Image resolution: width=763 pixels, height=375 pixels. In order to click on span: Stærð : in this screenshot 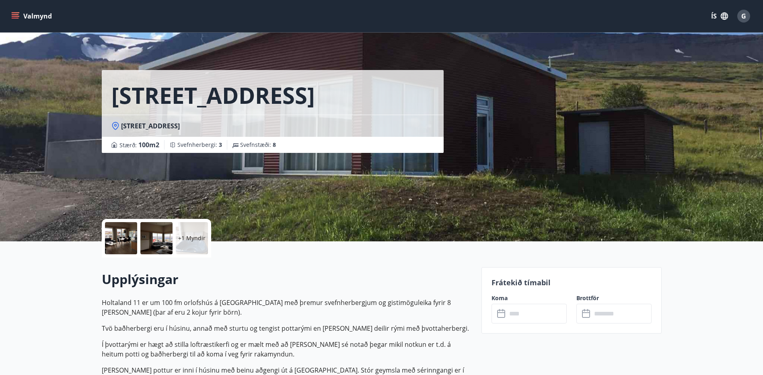, I will do `click(139, 145)`.